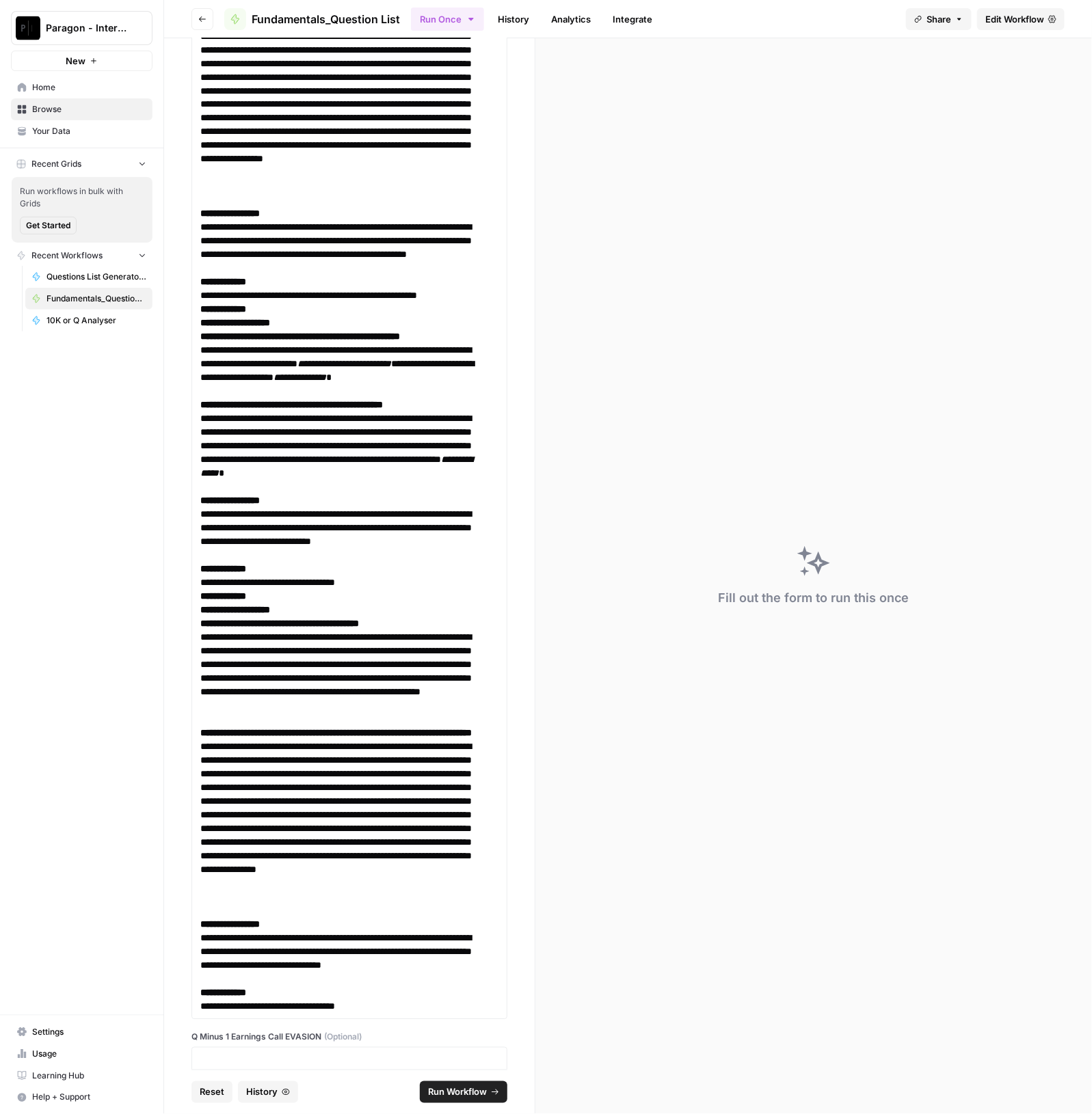 The width and height of the screenshot is (1092, 1114). Describe the element at coordinates (81, 109) in the screenshot. I see `a: Browse` at that location.